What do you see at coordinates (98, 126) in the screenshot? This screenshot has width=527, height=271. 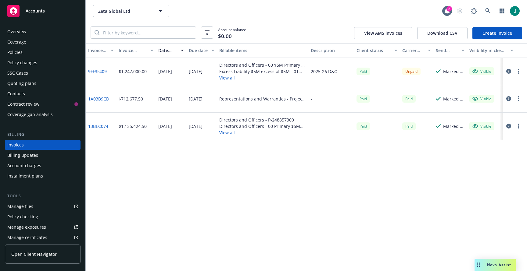 I see `a: 13BEC074` at bounding box center [98, 126].